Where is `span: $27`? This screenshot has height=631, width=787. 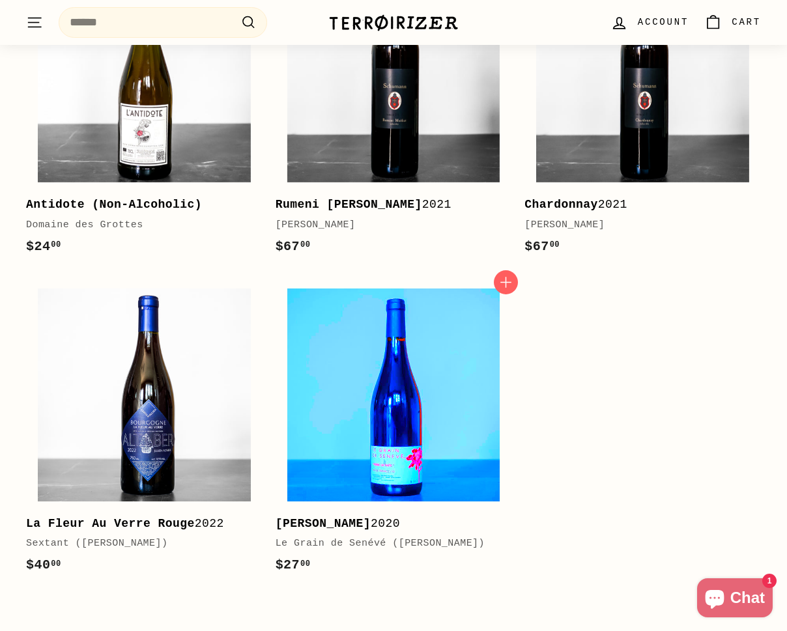 span: $27 is located at coordinates (293, 565).